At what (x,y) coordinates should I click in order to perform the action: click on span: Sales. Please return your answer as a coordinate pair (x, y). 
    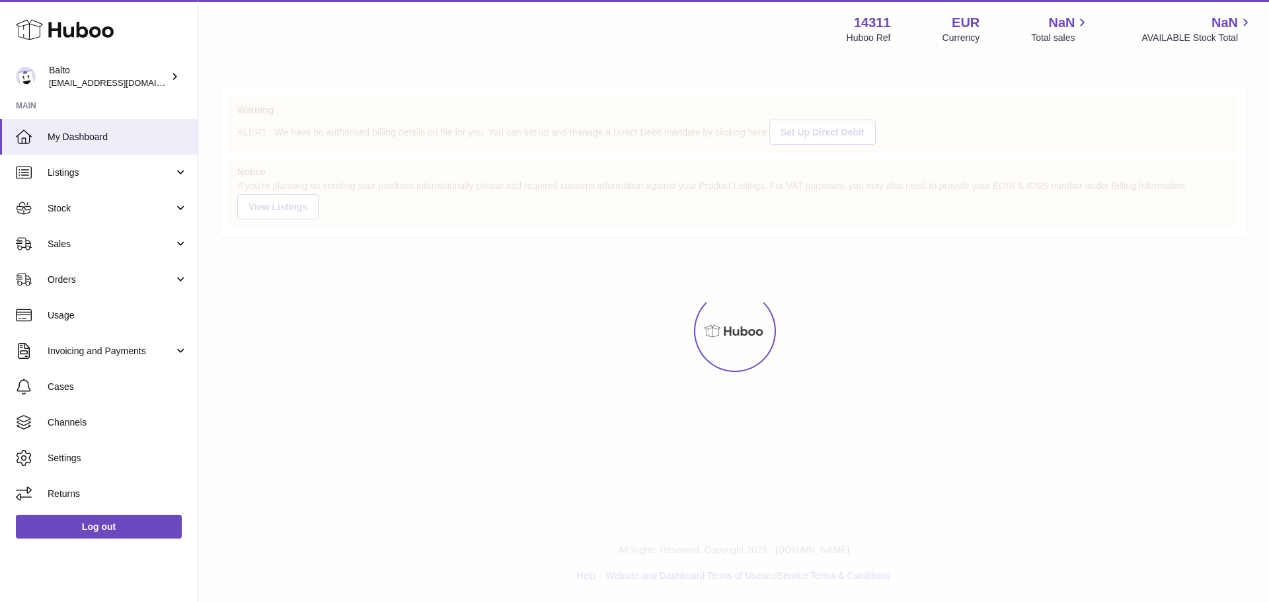
    Looking at the image, I should click on (110, 244).